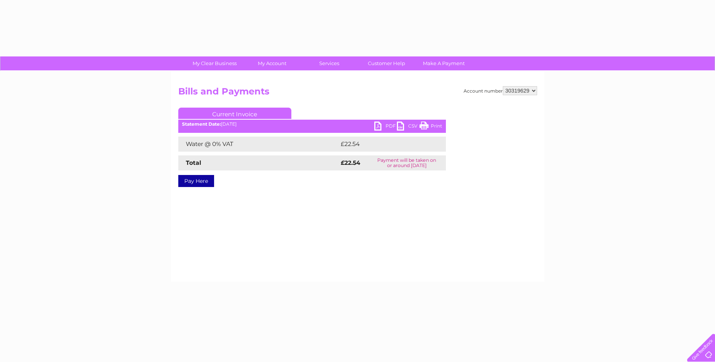 The height and width of the screenshot is (362, 715). What do you see at coordinates (235, 113) in the screenshot?
I see `a: Current Invoice` at bounding box center [235, 113].